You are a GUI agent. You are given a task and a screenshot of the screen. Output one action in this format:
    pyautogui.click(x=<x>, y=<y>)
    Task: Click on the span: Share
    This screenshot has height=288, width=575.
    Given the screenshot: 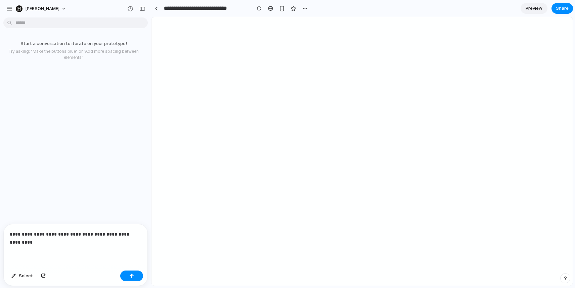 What is the action you would take?
    pyautogui.click(x=563, y=8)
    